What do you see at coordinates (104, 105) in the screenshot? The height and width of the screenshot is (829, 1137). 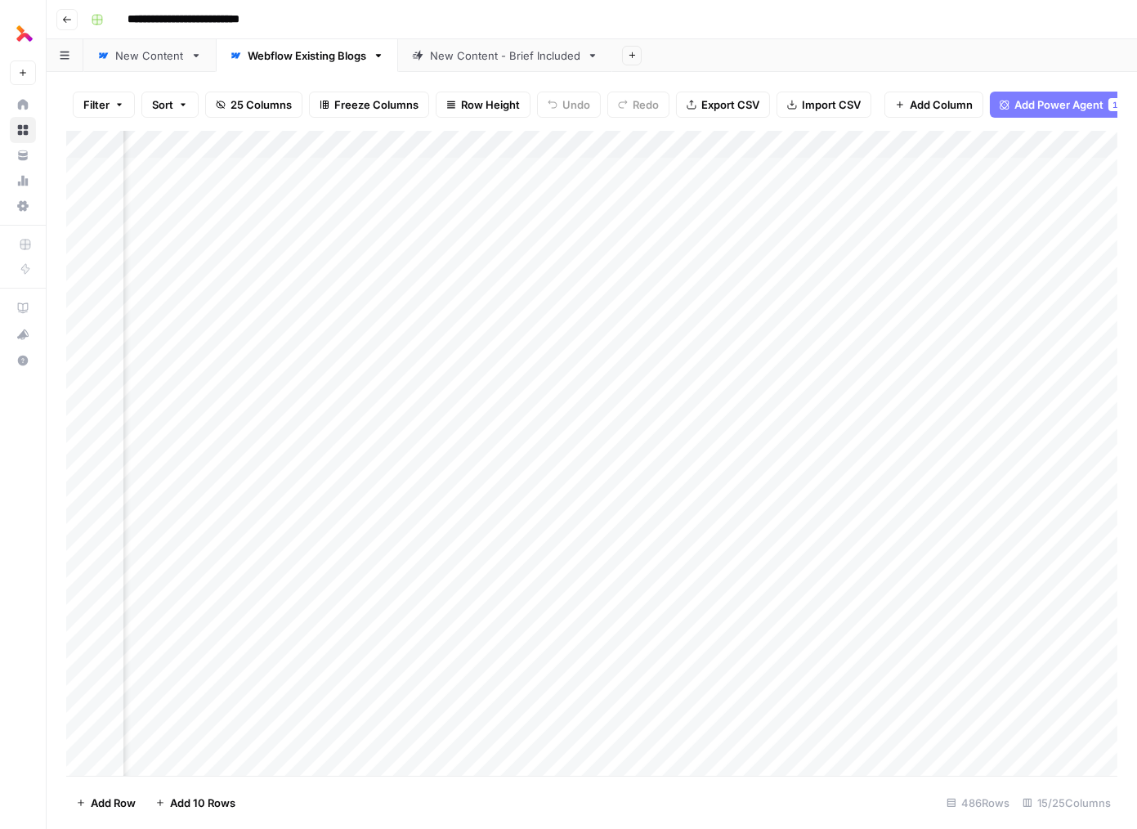 I see `button: Filter` at bounding box center [104, 105].